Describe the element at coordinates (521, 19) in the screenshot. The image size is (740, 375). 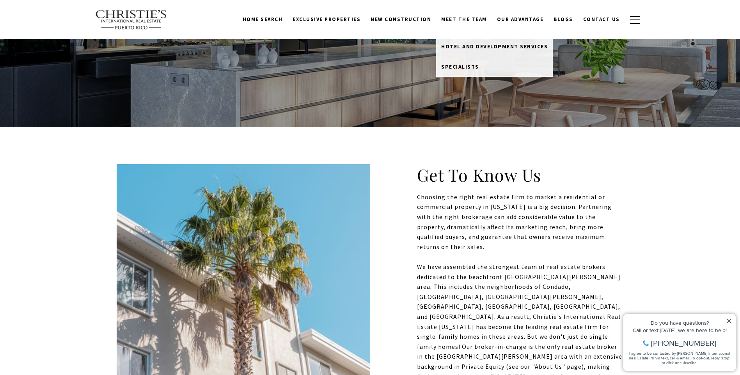
I see `span: Our Advantage` at that location.